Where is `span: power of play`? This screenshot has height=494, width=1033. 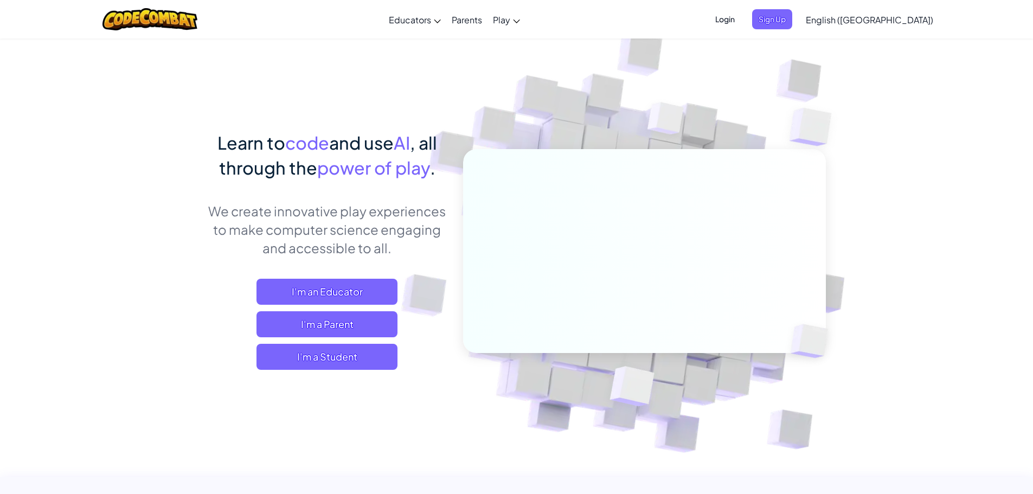
span: power of play is located at coordinates (374, 168).